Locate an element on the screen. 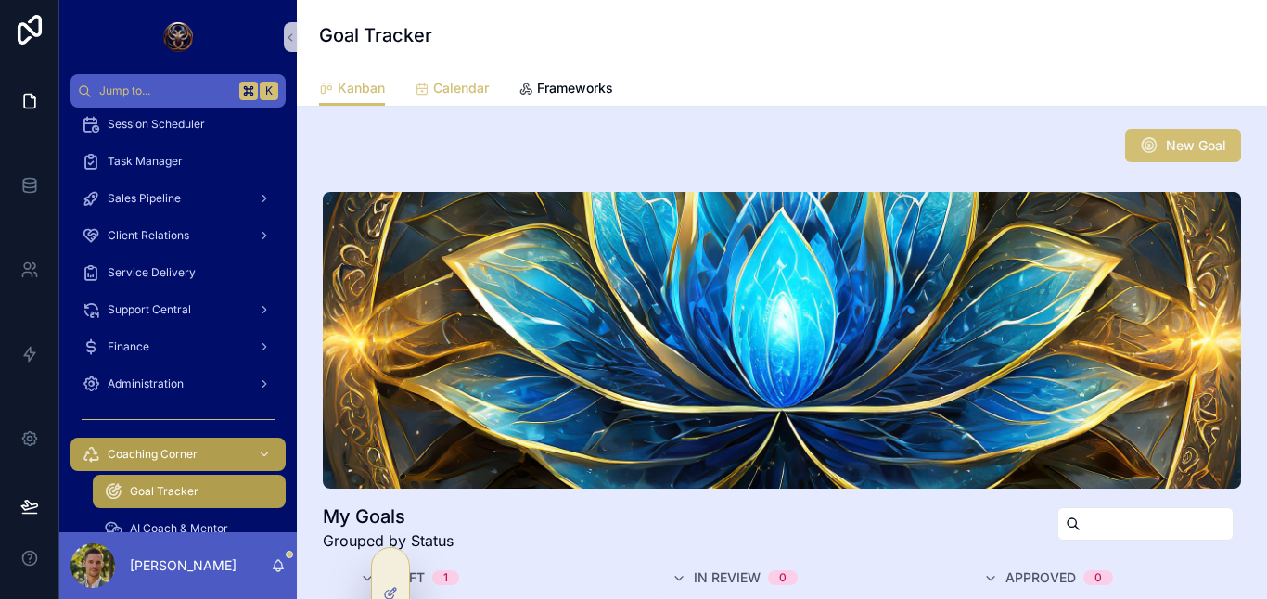 The height and width of the screenshot is (599, 1267). span: Client Relations is located at coordinates (148, 236).